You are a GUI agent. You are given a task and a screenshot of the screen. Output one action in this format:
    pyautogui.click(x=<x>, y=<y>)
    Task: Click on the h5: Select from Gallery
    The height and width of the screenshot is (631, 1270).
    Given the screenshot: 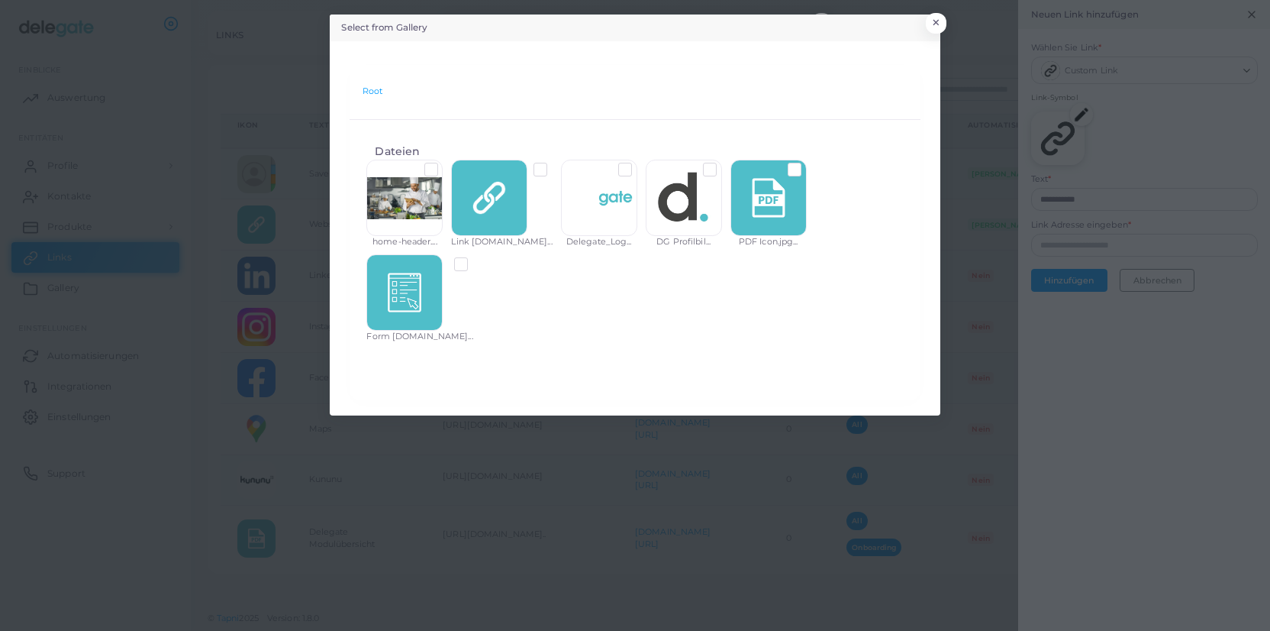 What is the action you would take?
    pyautogui.click(x=384, y=27)
    